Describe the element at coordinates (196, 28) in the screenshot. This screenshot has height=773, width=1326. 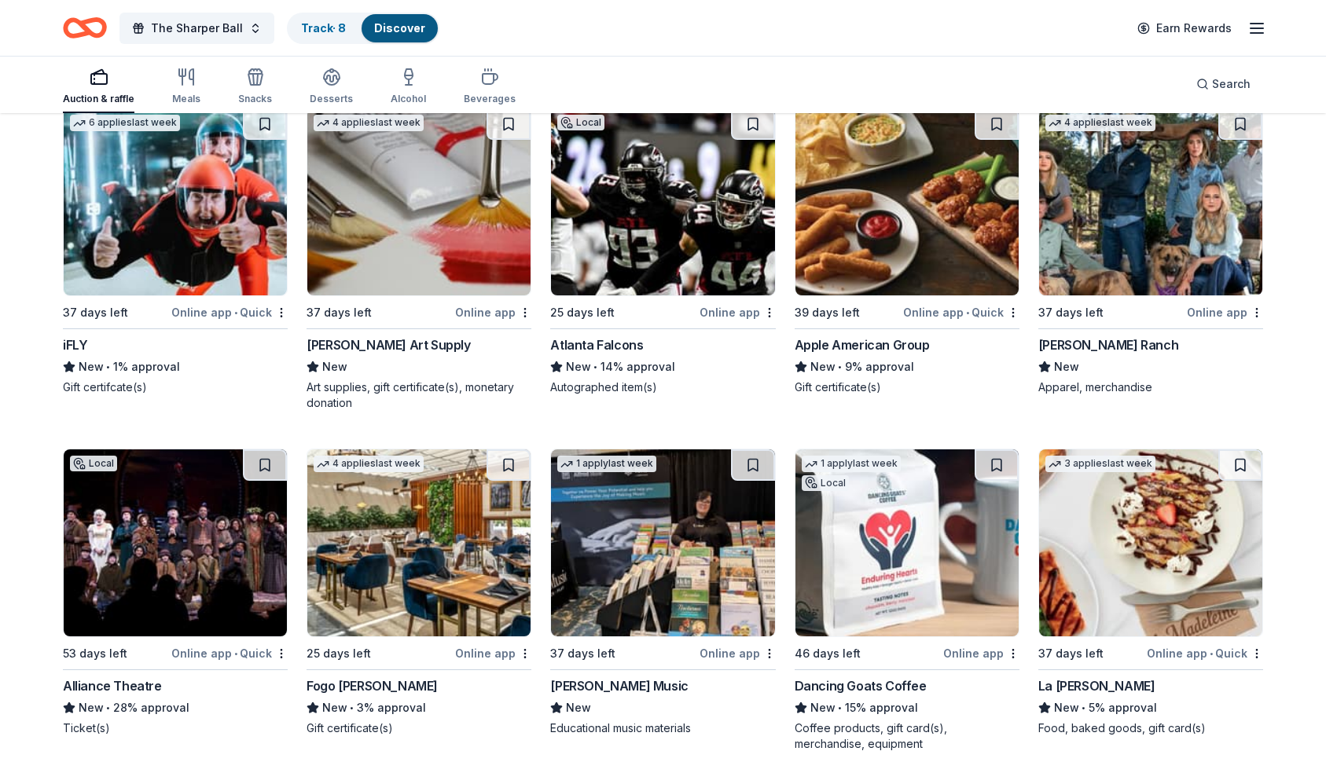
I see `span: The Sharper Ball` at that location.